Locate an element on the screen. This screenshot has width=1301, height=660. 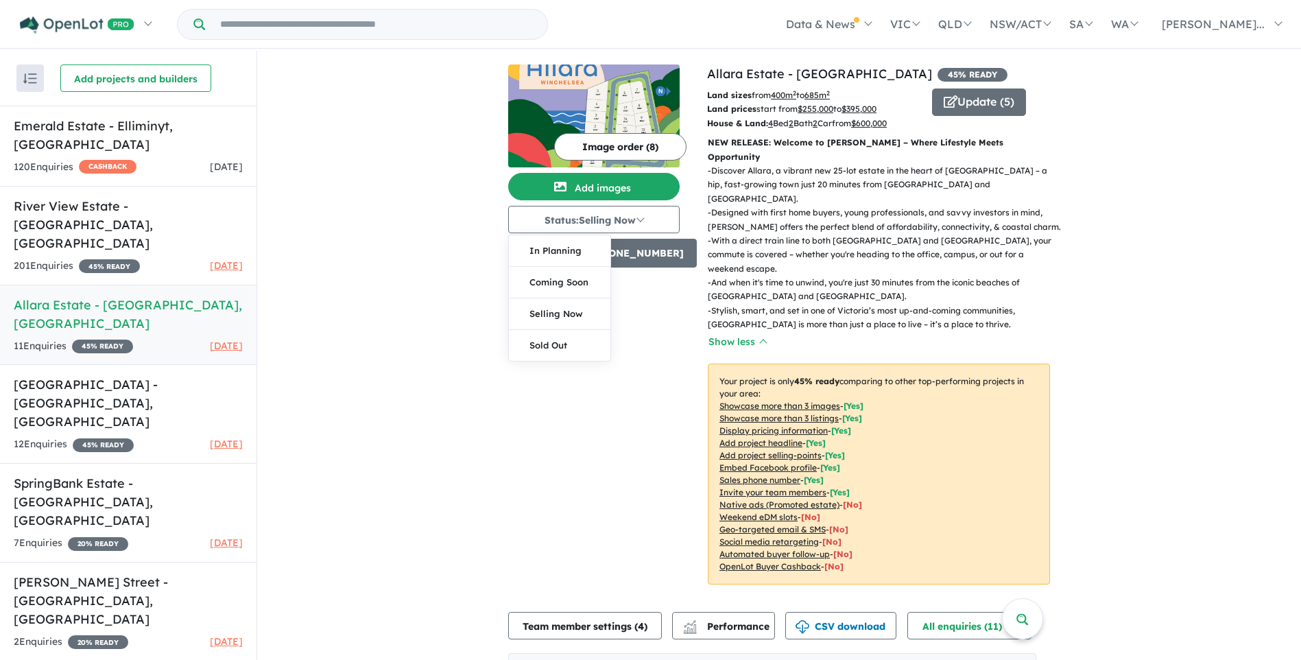
b: Land sizes is located at coordinates (729, 95).